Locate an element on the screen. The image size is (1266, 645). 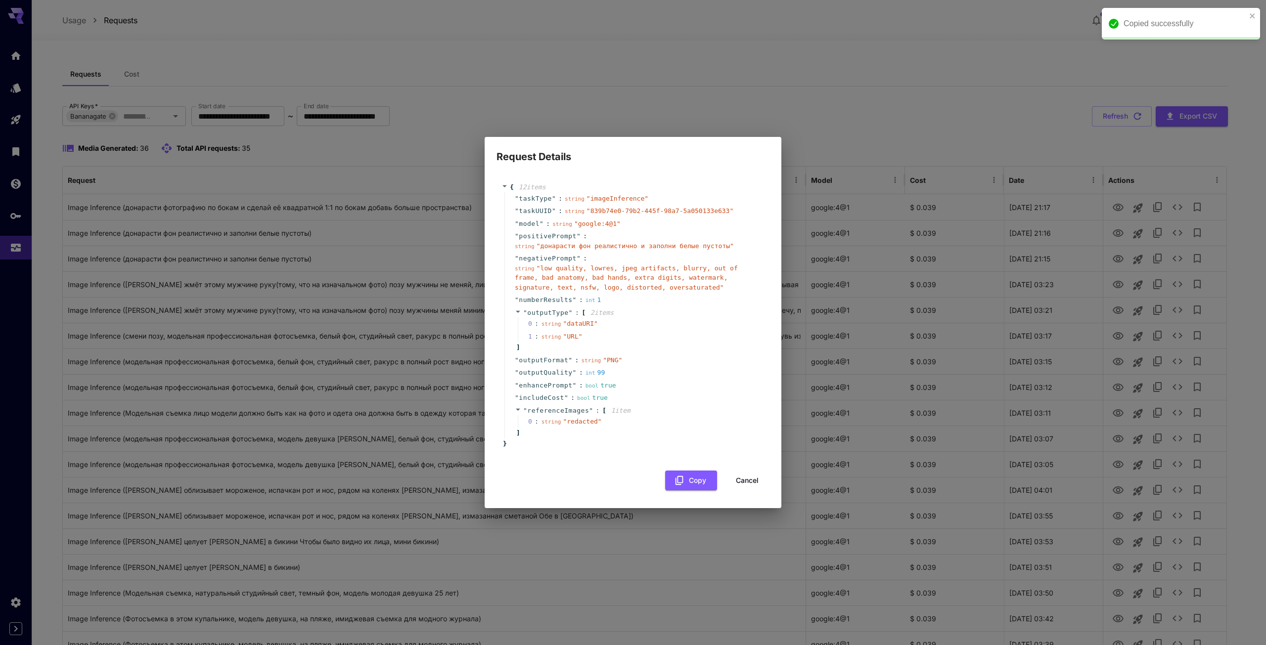
span: " 839b74e0-79b2-445f-98a7-5a050133e633 " is located at coordinates (660, 211).